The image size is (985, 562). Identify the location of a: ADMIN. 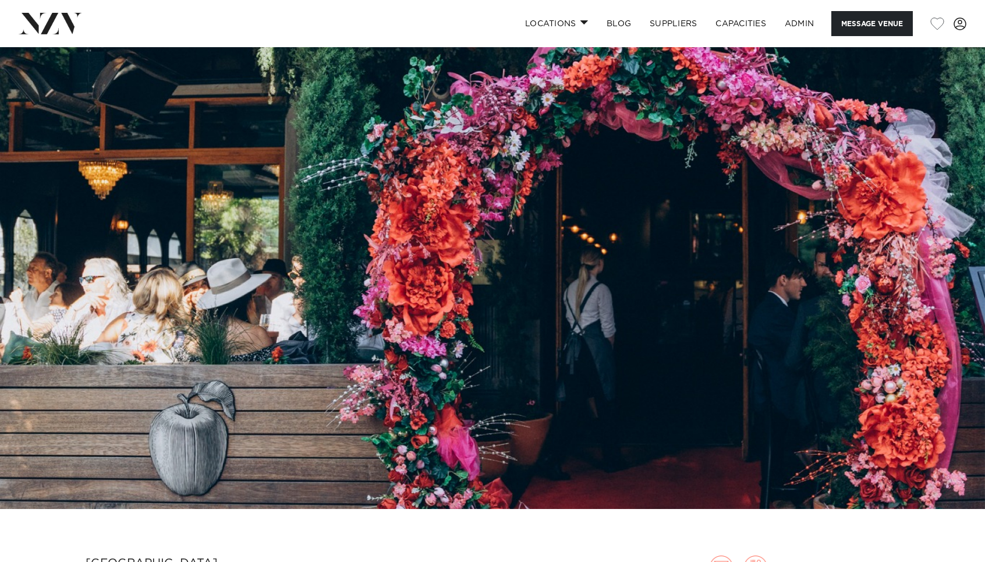
(800, 23).